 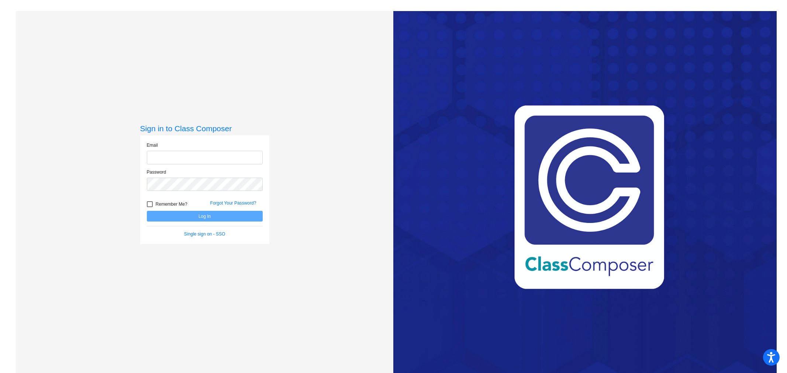 What do you see at coordinates (233, 203) in the screenshot?
I see `a: Forgot Your Password?` at bounding box center [233, 203].